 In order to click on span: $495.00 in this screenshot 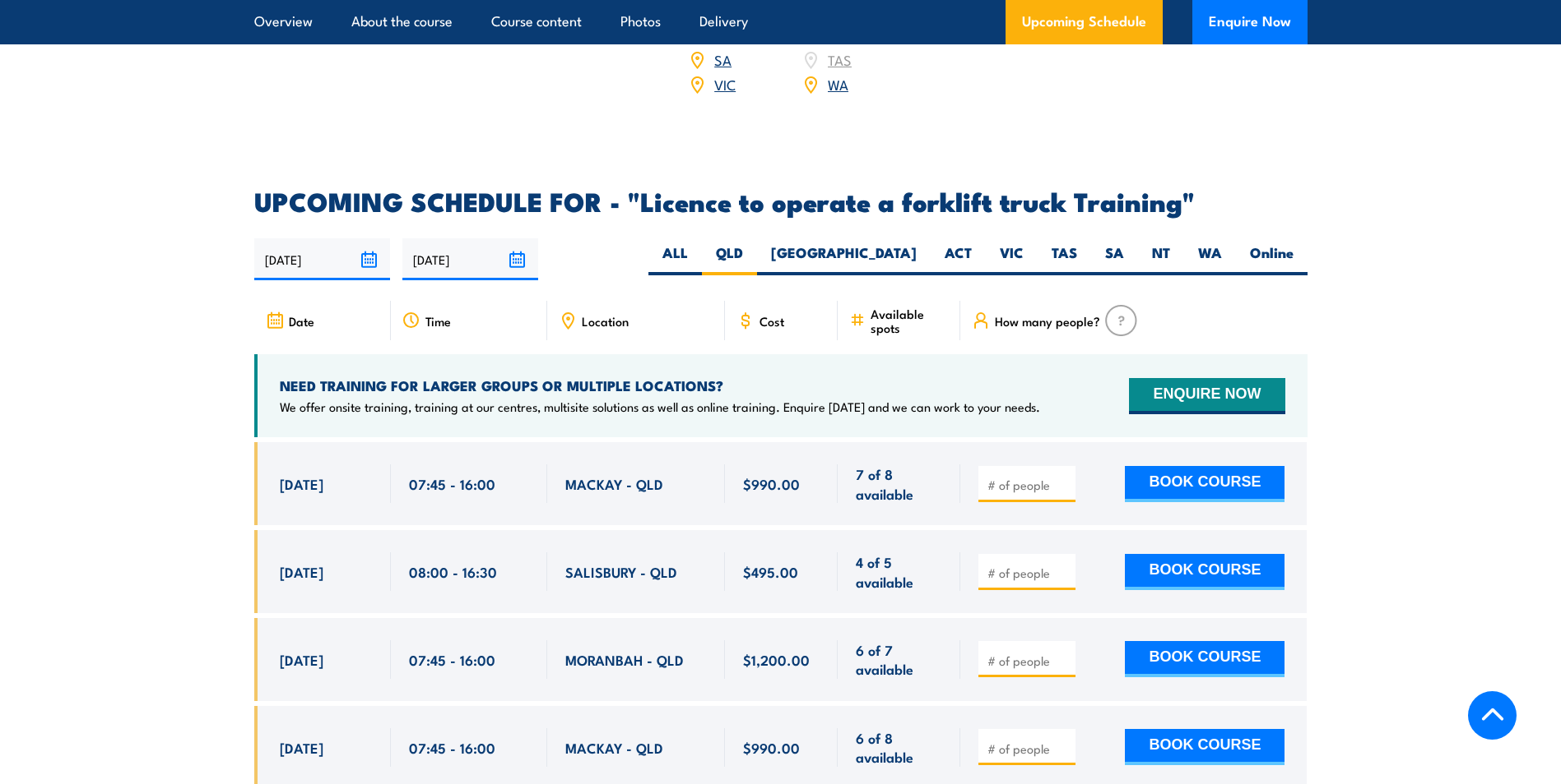, I will do `click(771, 572)`.